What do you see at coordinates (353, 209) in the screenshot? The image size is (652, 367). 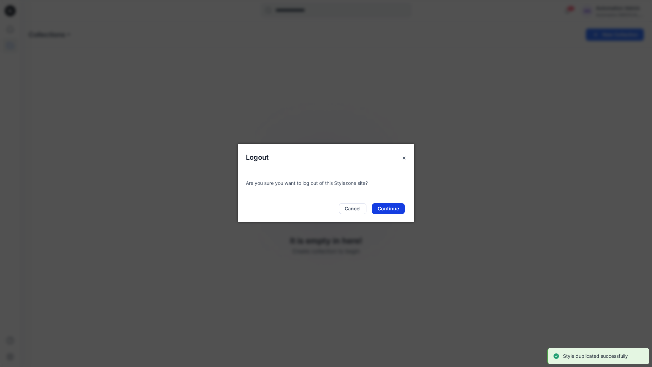 I see `button: Cancel` at bounding box center [353, 209].